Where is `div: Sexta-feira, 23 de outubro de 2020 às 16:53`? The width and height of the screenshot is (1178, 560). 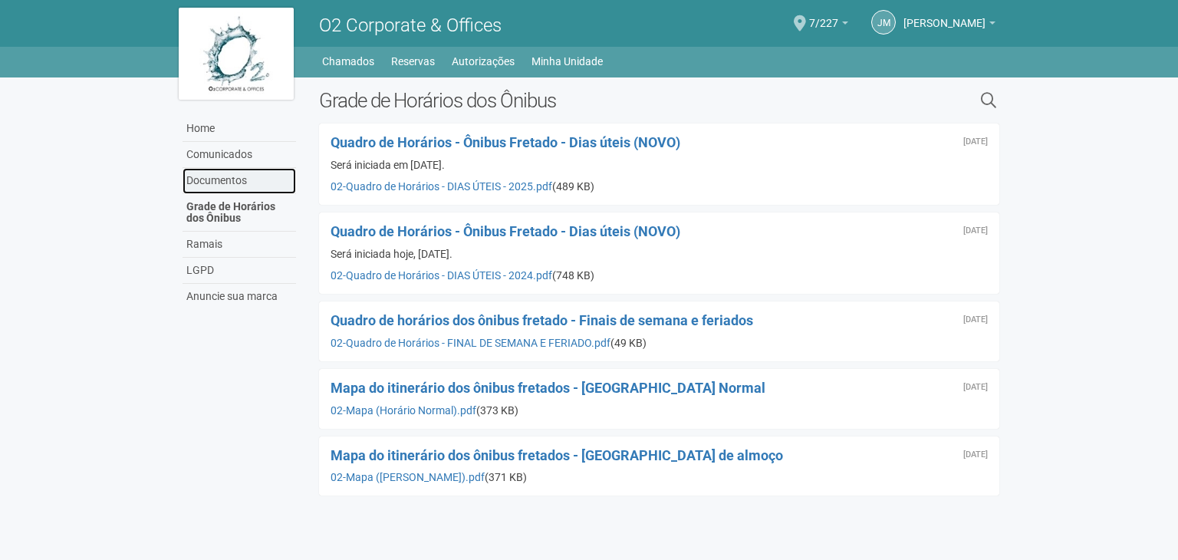 div: Sexta-feira, 23 de outubro de 2020 às 16:53 is located at coordinates (975, 455).